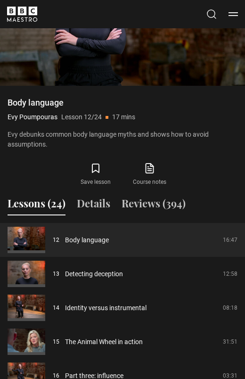  I want to click on p: Evy Poumpouras, so click(33, 117).